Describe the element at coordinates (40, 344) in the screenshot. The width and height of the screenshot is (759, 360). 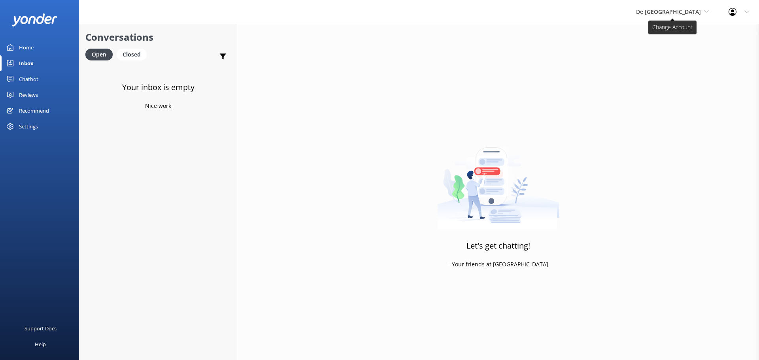
I see `div: Help` at that location.